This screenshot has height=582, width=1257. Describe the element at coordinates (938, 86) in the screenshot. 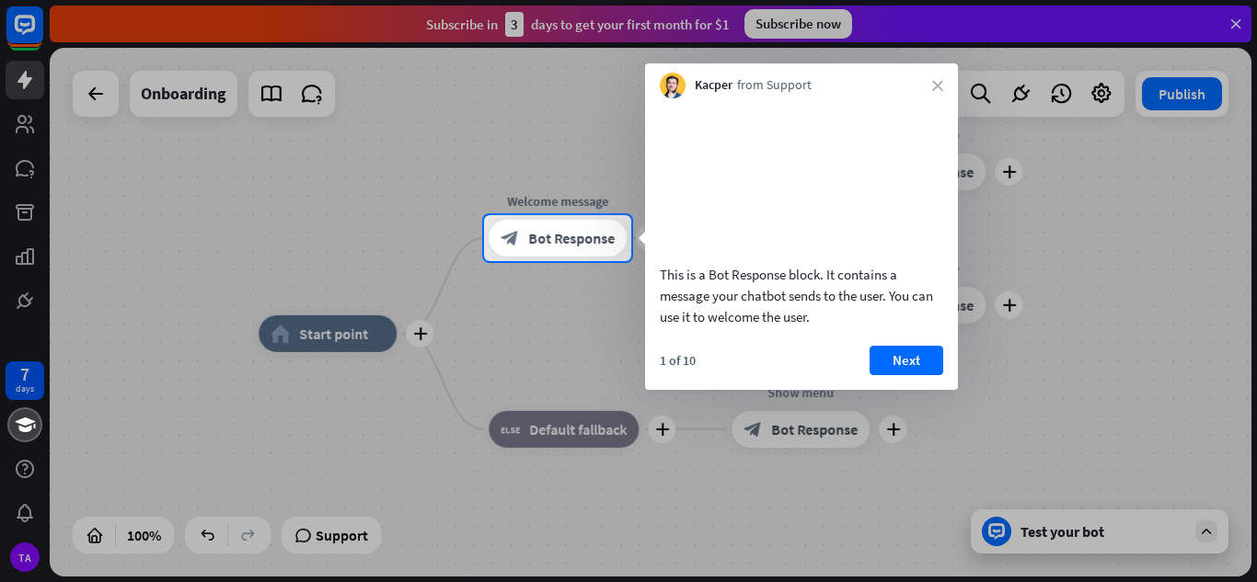

I see `i: close` at that location.